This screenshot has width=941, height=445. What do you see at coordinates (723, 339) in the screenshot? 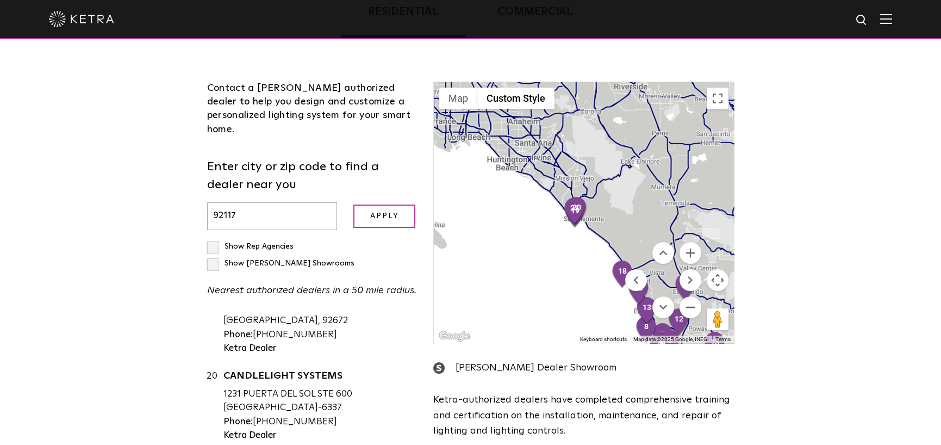
I see `a: Terms (opens in new tab)` at bounding box center [723, 339].